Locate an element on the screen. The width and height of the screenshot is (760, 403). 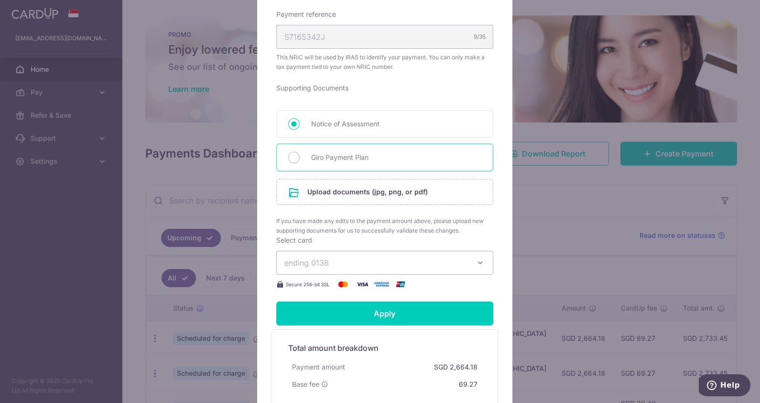
label: Payment reference is located at coordinates (306, 14).